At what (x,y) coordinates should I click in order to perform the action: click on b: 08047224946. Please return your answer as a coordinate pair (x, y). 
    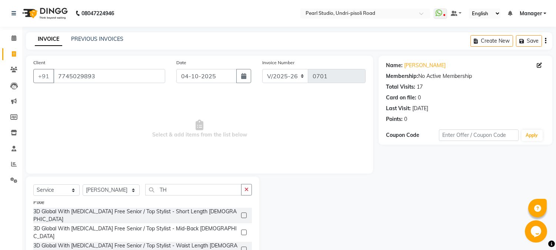
    Looking at the image, I should click on (98, 13).